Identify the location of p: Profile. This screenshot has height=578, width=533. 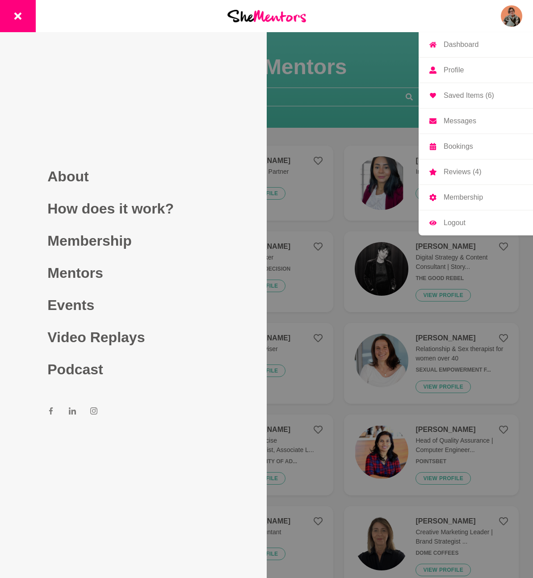
(453, 70).